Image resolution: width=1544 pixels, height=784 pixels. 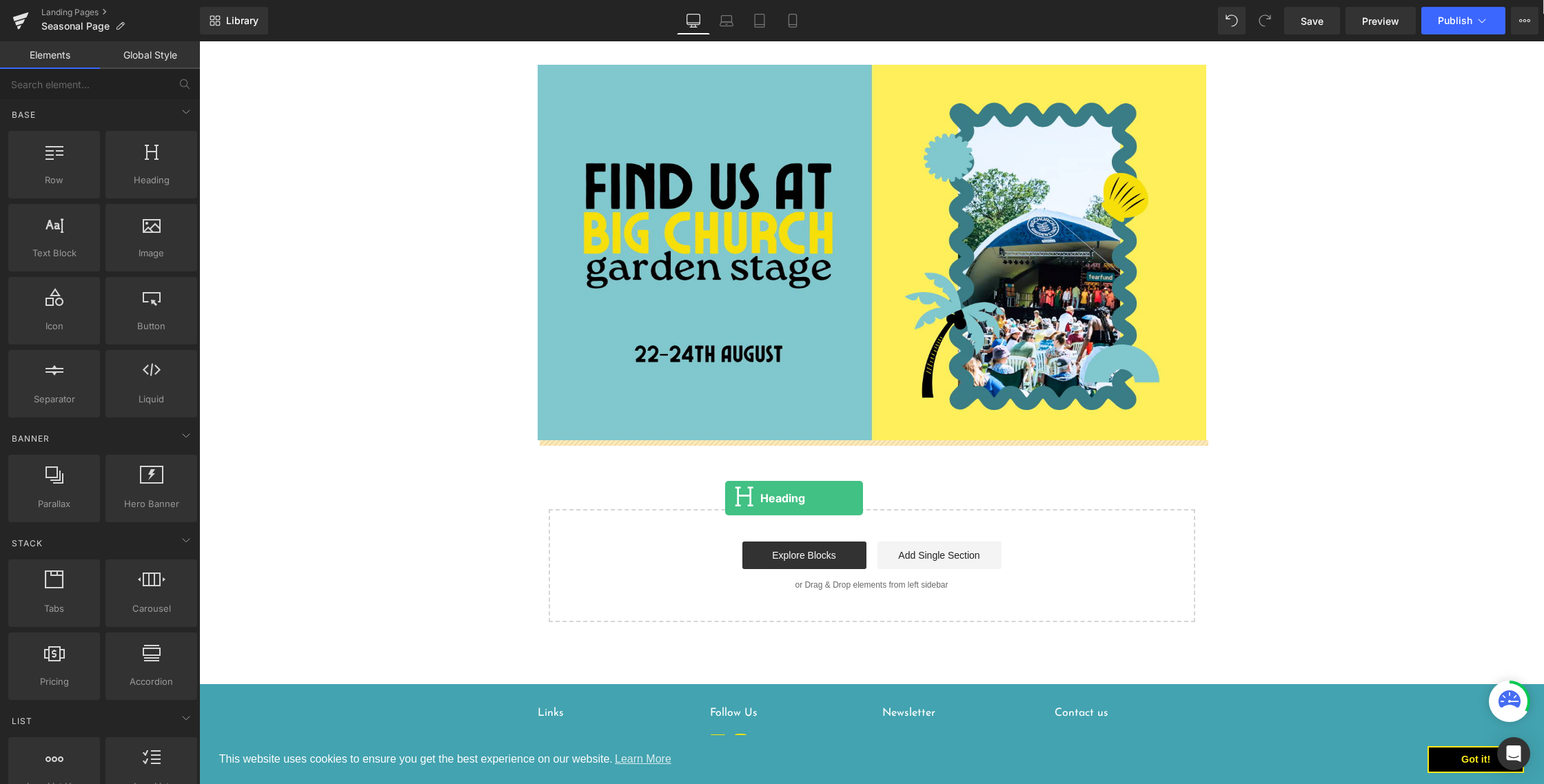 I want to click on a: Desktop, so click(x=693, y=21).